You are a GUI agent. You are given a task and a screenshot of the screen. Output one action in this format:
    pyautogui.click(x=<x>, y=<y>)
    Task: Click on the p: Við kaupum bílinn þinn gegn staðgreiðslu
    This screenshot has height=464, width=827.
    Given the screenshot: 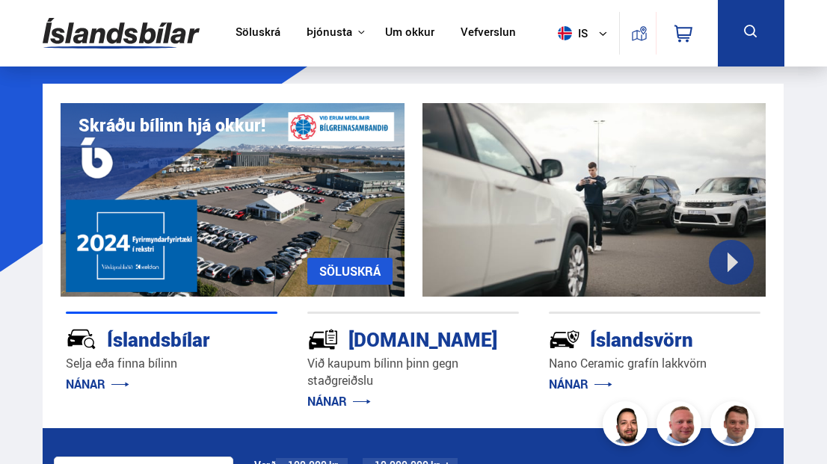 What is the action you would take?
    pyautogui.click(x=413, y=372)
    